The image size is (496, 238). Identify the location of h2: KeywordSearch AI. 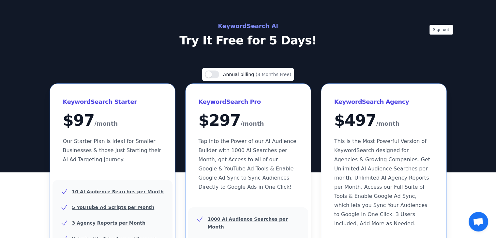
(248, 26).